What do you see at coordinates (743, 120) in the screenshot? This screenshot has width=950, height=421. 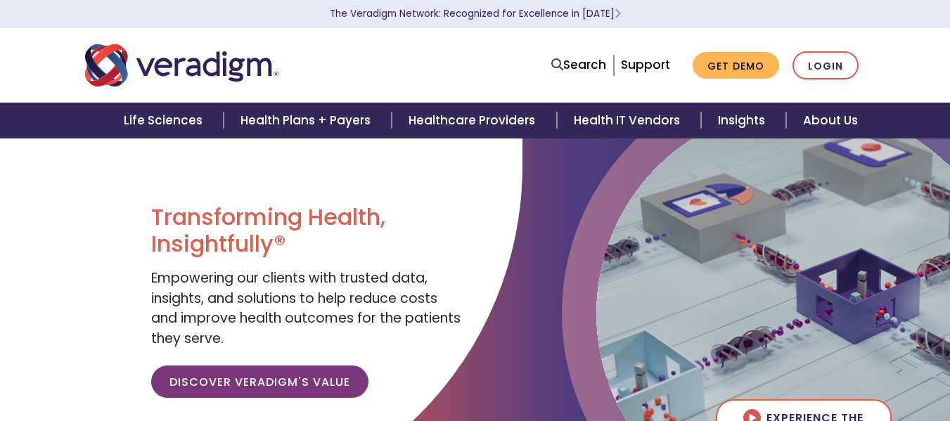 I see `a: Insights` at bounding box center [743, 120].